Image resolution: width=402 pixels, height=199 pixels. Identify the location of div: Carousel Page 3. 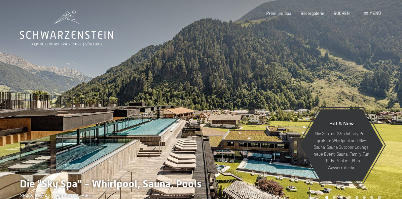
(342, 197).